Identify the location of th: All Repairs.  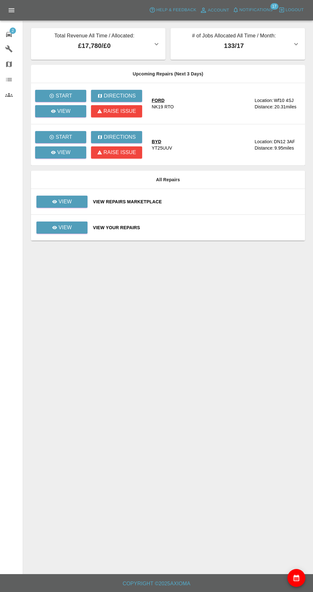
(168, 180).